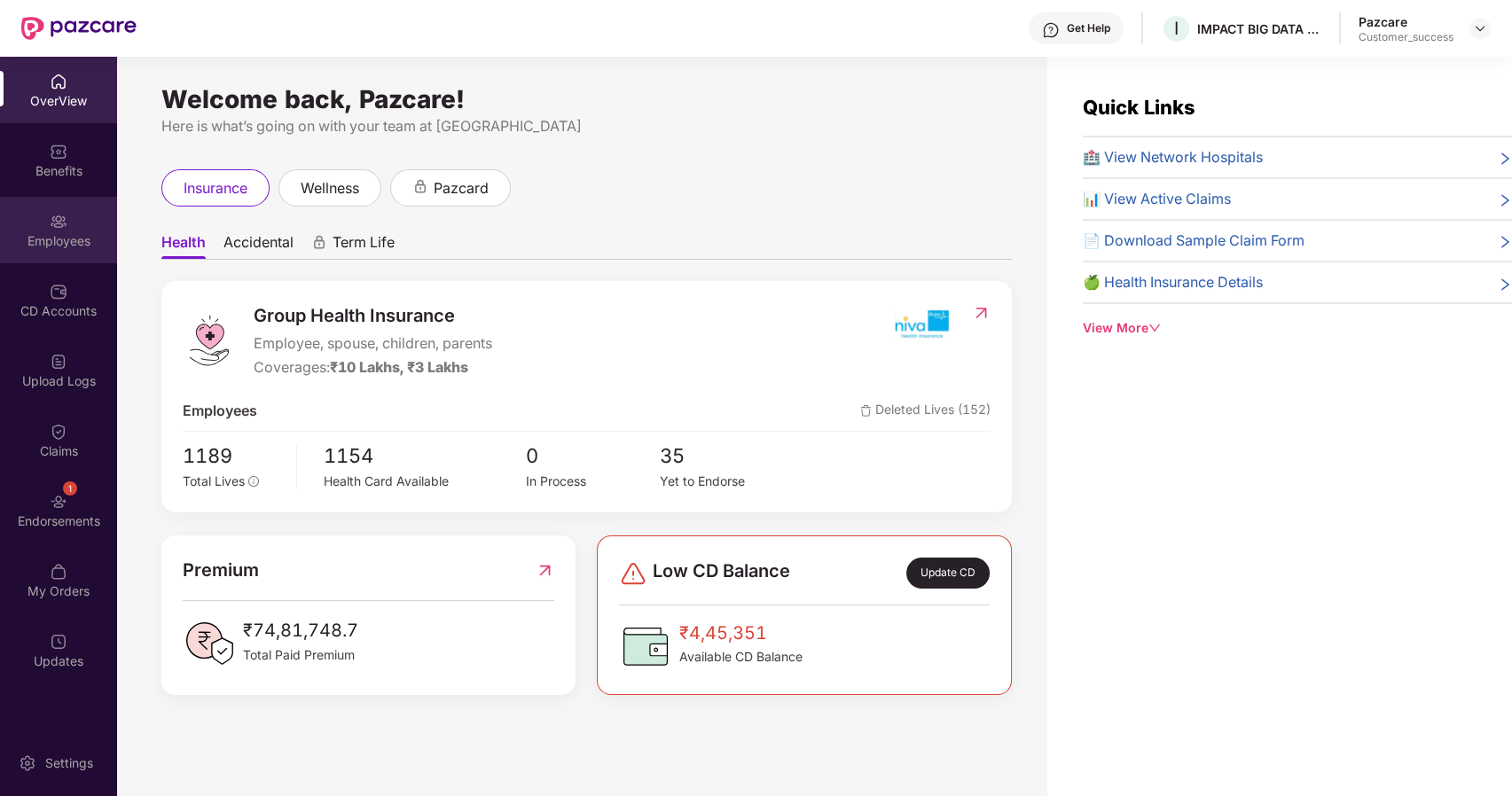  Describe the element at coordinates (925, 410) in the screenshot. I see `span: Deleted Lives (152)` at that location.